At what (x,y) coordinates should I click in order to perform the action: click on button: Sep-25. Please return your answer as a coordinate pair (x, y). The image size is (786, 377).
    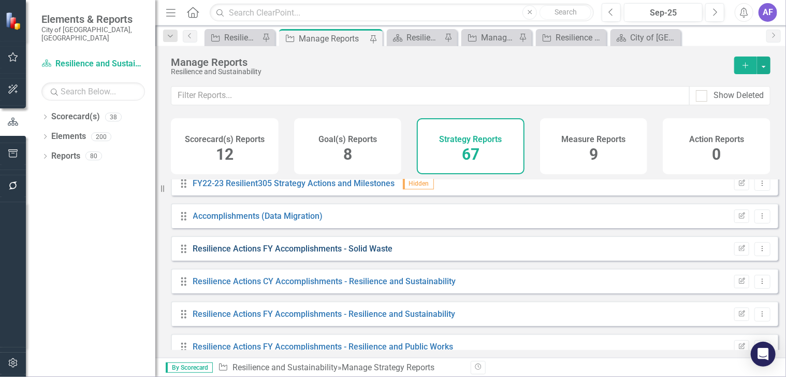
    Looking at the image, I should click on (664, 12).